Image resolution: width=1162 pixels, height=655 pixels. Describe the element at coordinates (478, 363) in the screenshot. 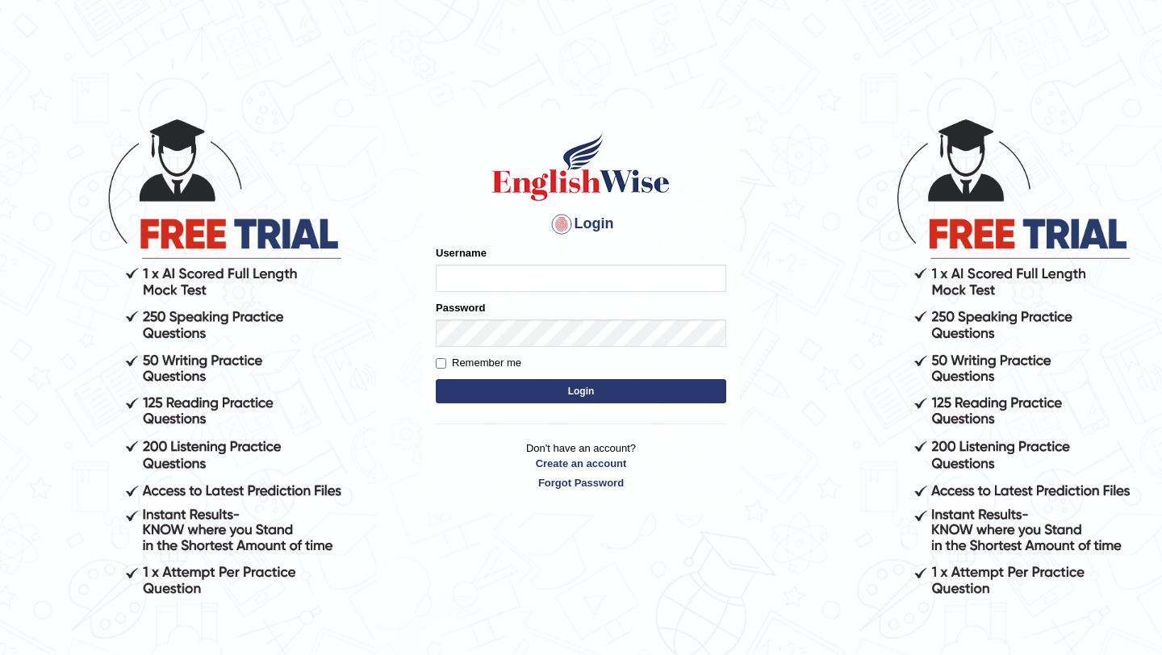

I see `label: Remember me` at that location.